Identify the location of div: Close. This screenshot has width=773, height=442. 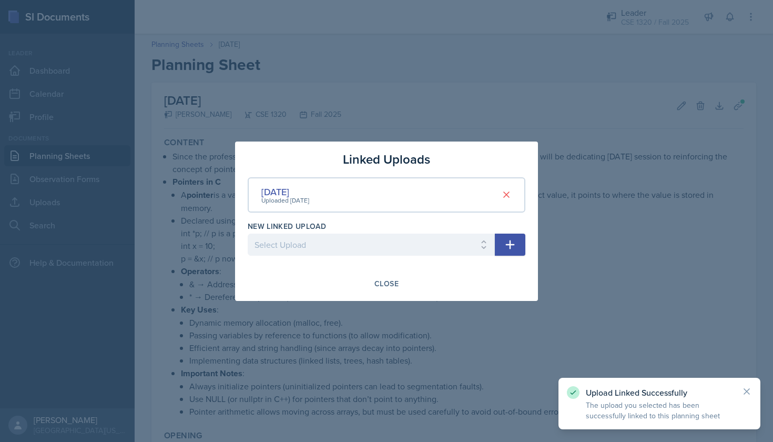
(387, 284).